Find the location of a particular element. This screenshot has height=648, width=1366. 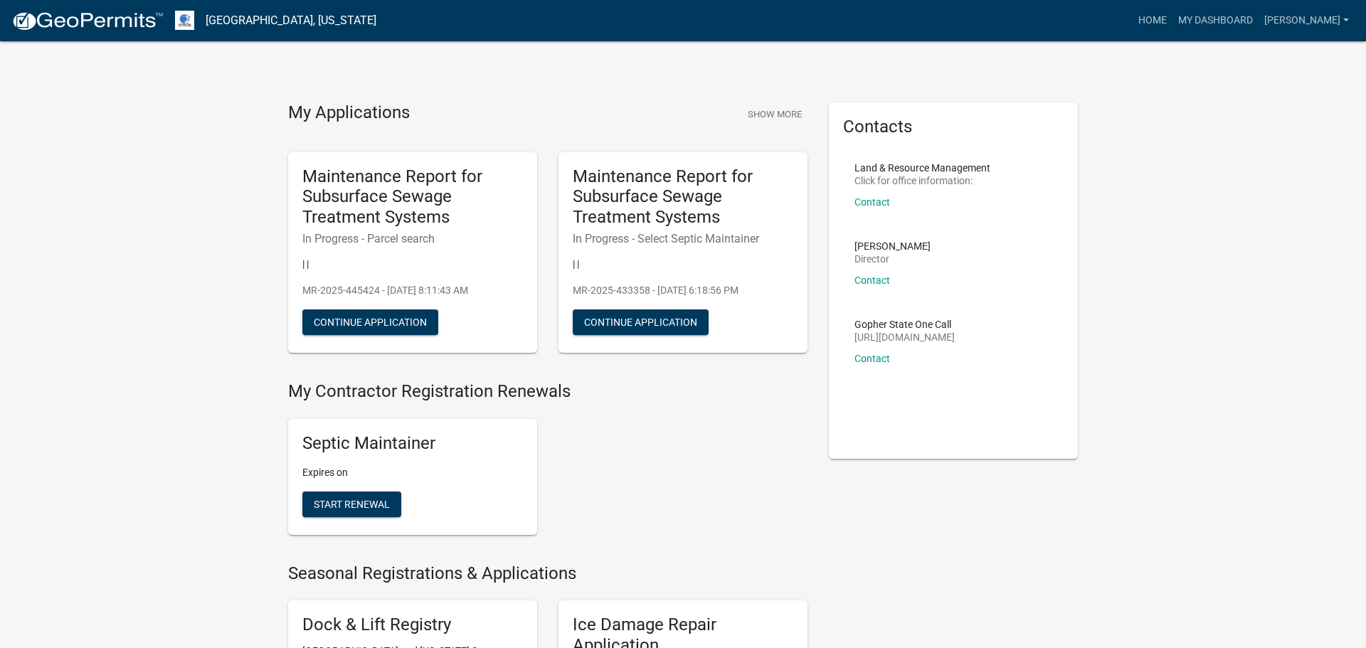

p: Click for office information: is located at coordinates (922, 181).